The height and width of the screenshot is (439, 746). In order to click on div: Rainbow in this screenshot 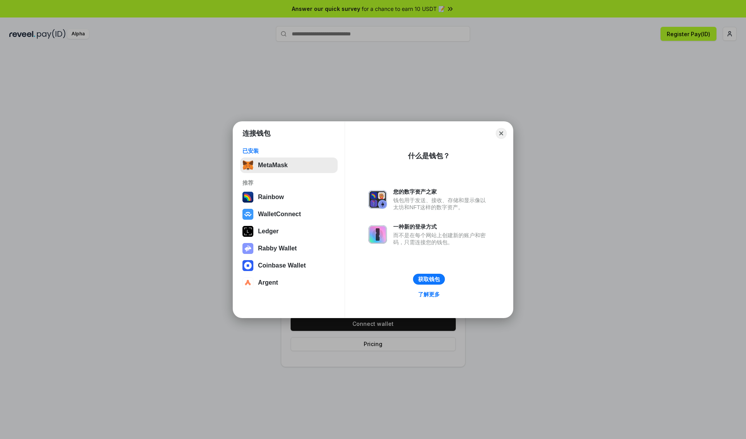, I will do `click(271, 197)`.